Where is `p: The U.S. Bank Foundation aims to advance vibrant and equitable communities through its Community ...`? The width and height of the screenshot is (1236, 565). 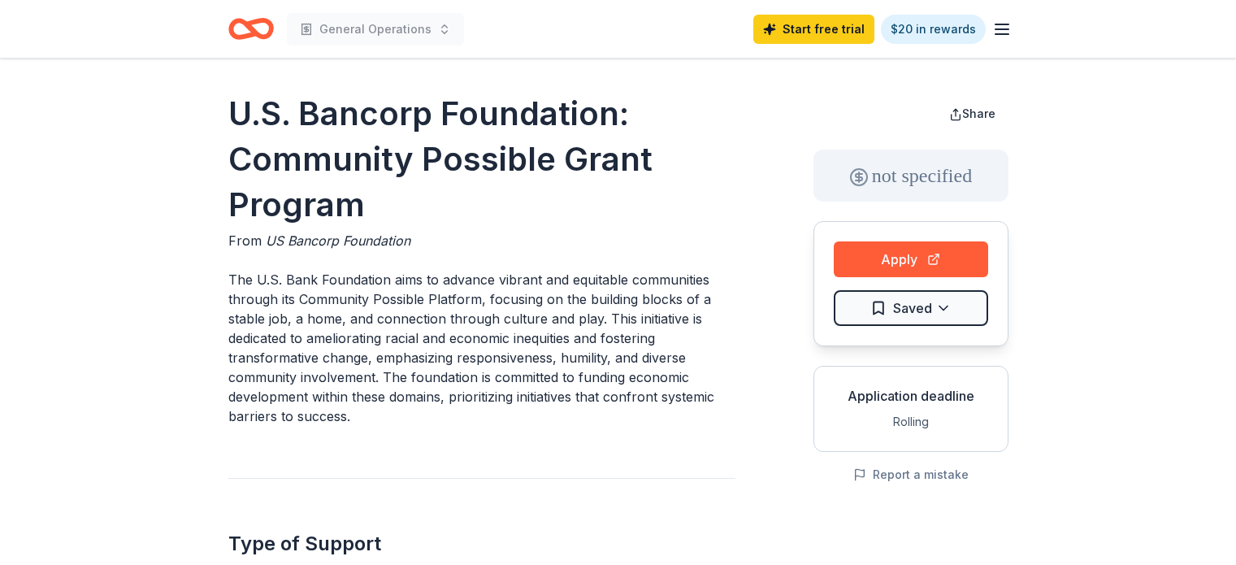
p: The U.S. Bank Foundation aims to advance vibrant and equitable communities through its Community ... is located at coordinates (482, 348).